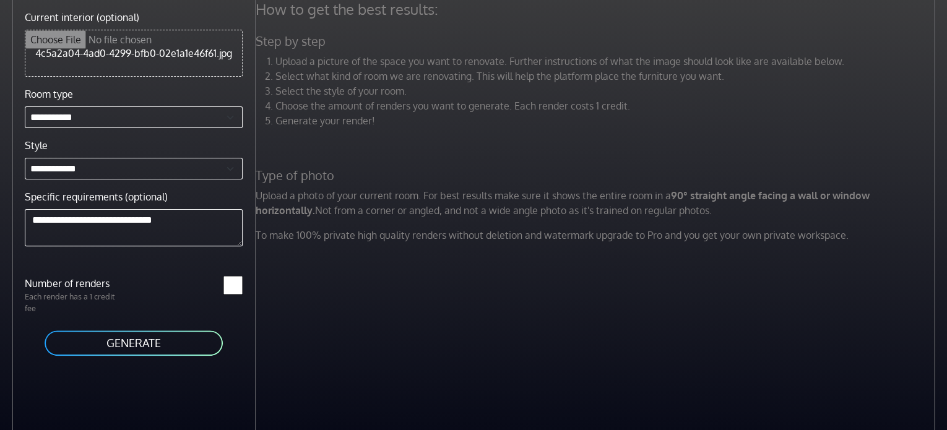 The height and width of the screenshot is (430, 947). What do you see at coordinates (606, 106) in the screenshot?
I see `li: Choose the amount of renders you want to generate. Each render costs 1 credit.` at bounding box center [606, 106].